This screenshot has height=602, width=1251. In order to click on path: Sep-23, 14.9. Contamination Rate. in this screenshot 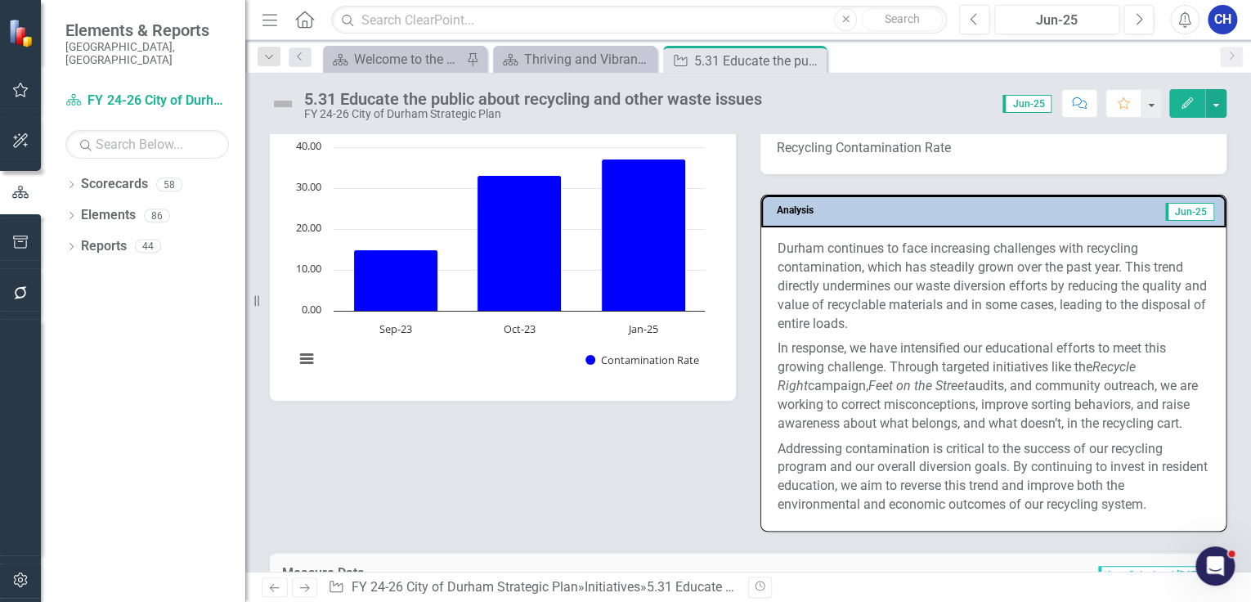, I will do `click(396, 280)`.